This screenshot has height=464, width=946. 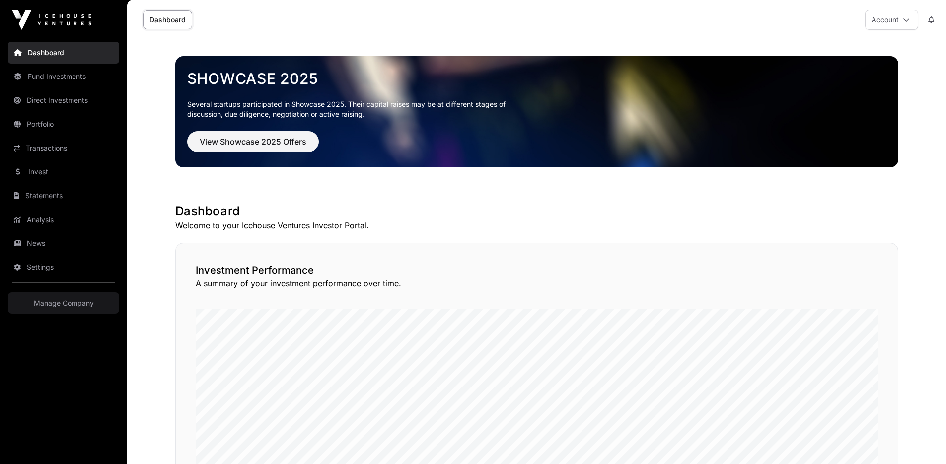 I want to click on span: View Showcase 2025 Offers, so click(x=253, y=141).